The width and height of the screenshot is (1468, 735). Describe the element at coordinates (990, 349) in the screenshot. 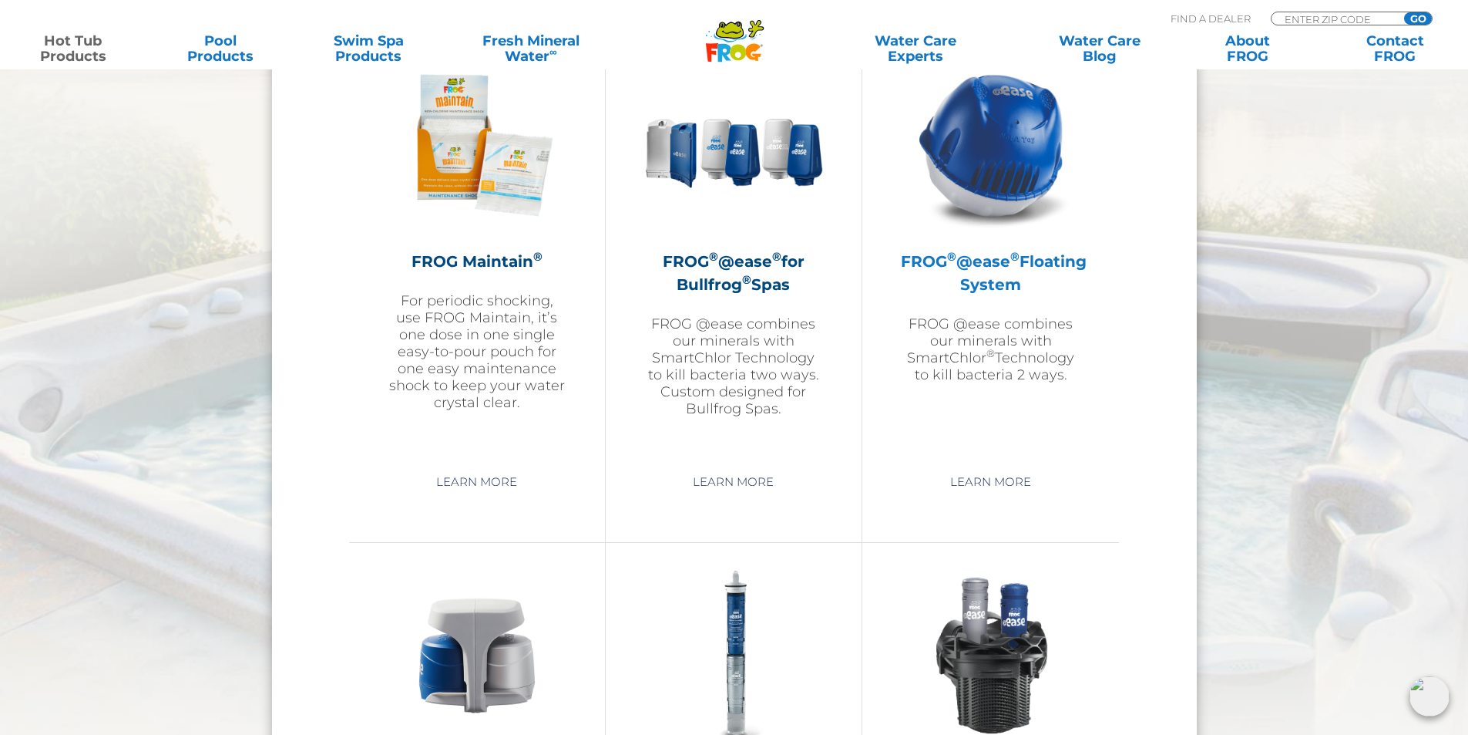

I see `p: FROG @ease combines our minerals with SmartChlor Technology to kill bacteria 2 ways.` at that location.